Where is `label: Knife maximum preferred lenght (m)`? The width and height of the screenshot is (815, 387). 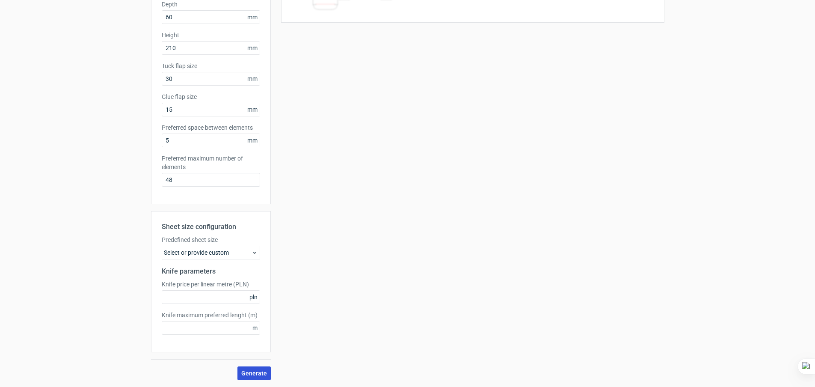 label: Knife maximum preferred lenght (m) is located at coordinates (211, 315).